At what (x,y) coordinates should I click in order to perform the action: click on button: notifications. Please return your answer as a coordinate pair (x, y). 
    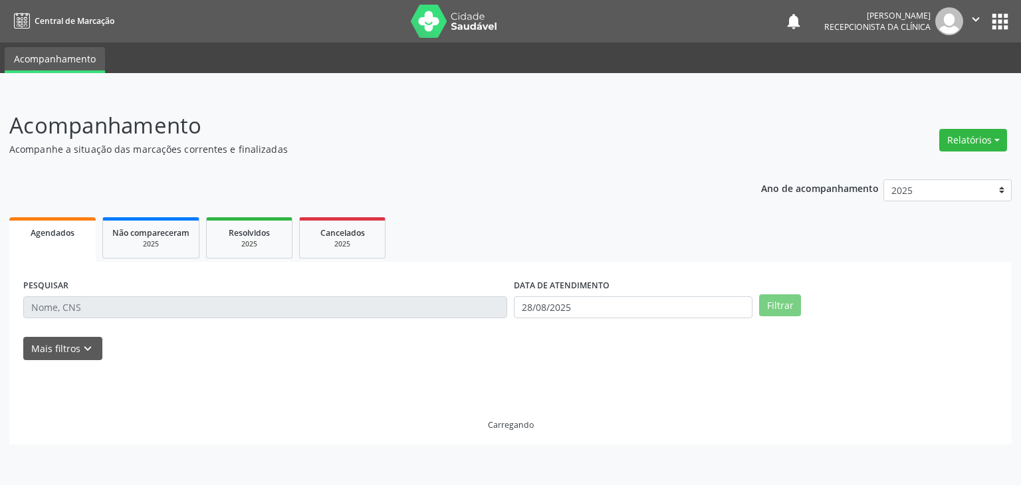
    Looking at the image, I should click on (793, 21).